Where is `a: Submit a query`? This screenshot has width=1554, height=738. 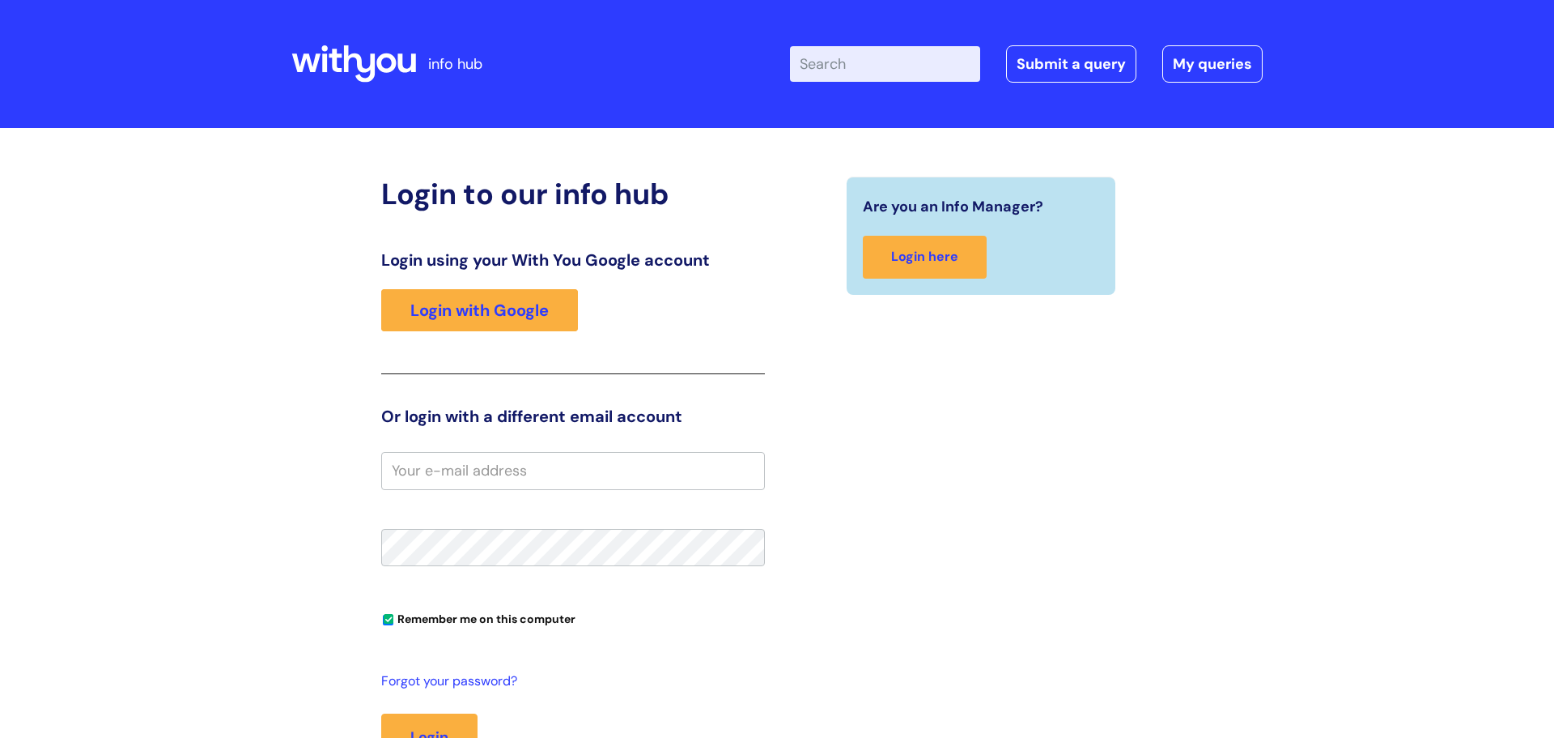 a: Submit a query is located at coordinates (1071, 64).